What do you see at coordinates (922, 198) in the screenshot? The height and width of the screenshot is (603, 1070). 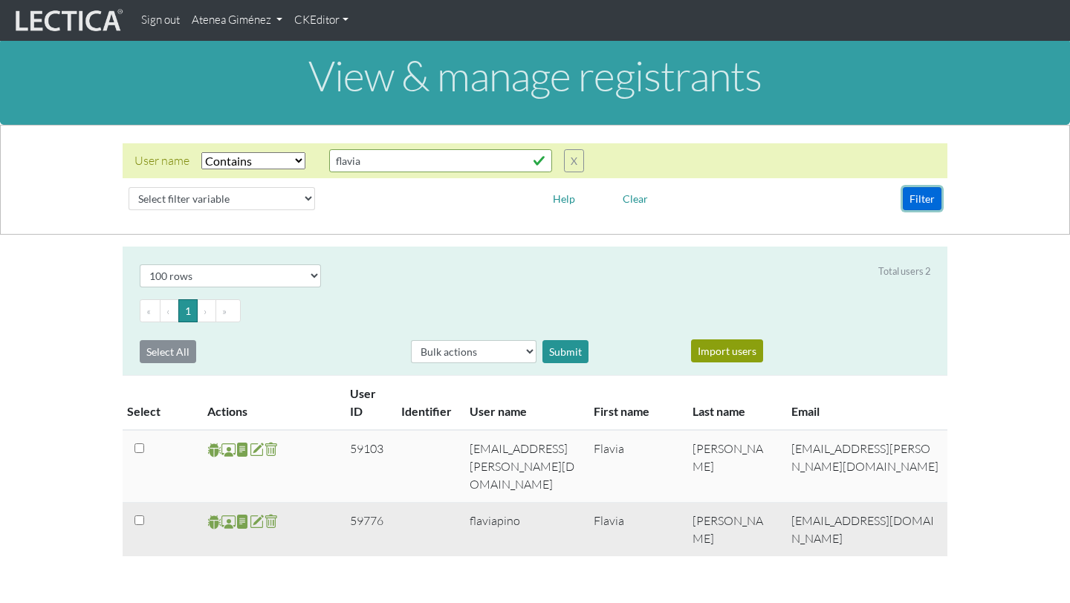 I see `button: Filter` at bounding box center [922, 198].